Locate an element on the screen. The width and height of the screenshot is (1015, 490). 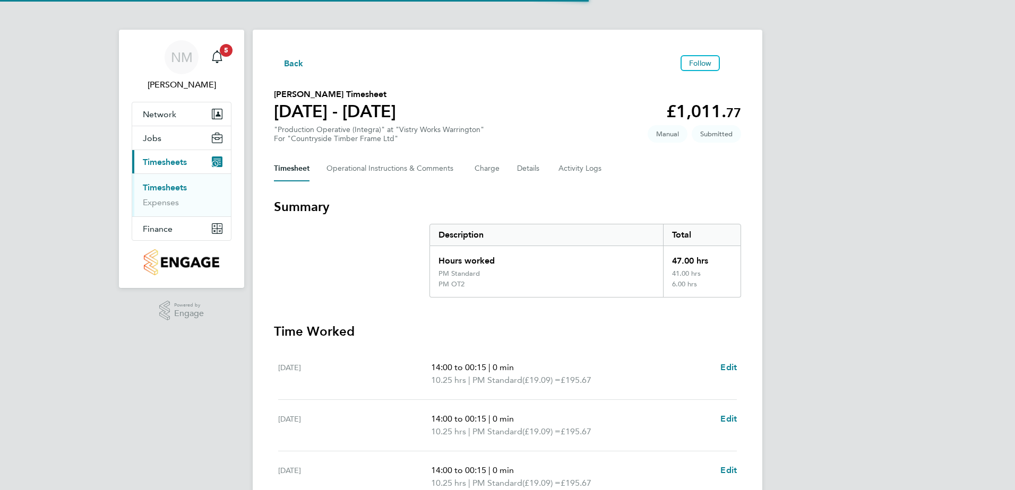
span: Jobs is located at coordinates (152, 138).